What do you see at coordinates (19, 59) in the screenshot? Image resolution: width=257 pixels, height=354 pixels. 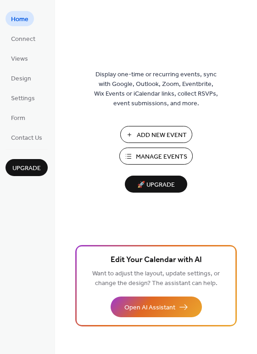 I see `span: Views` at bounding box center [19, 59].